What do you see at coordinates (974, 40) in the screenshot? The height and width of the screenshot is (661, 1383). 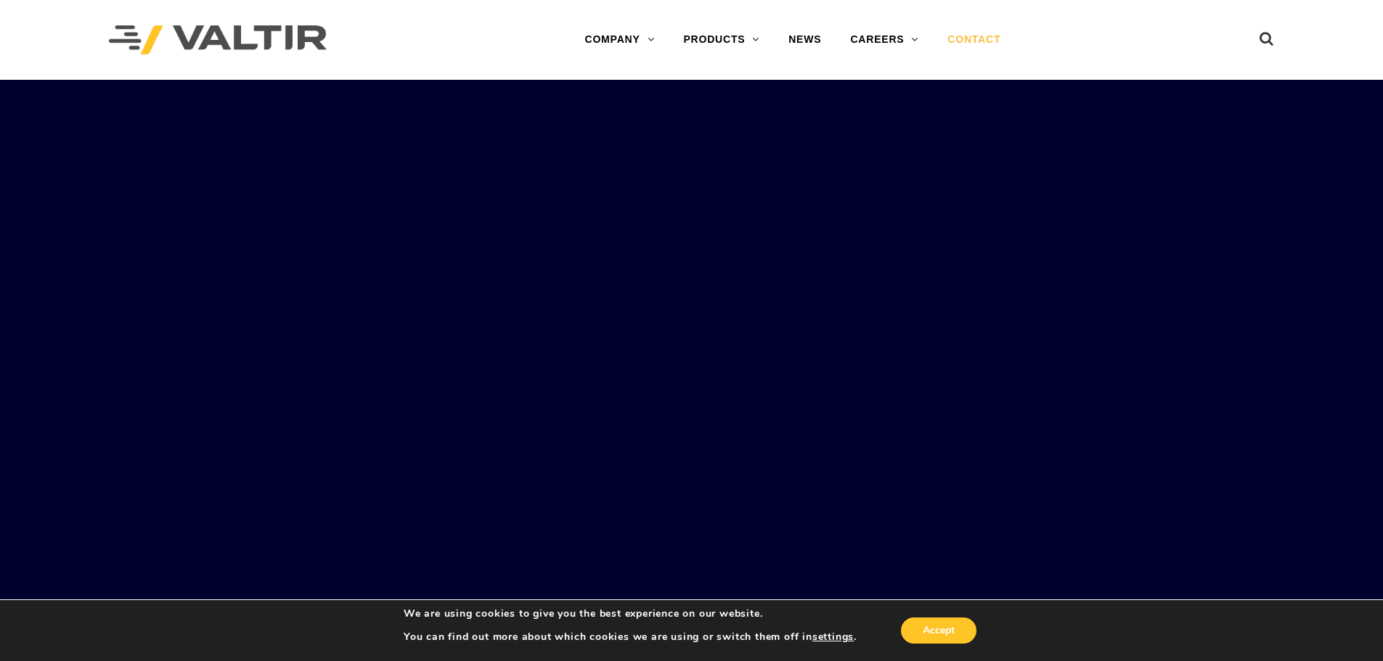 I see `a: CONTACT` at bounding box center [974, 40].